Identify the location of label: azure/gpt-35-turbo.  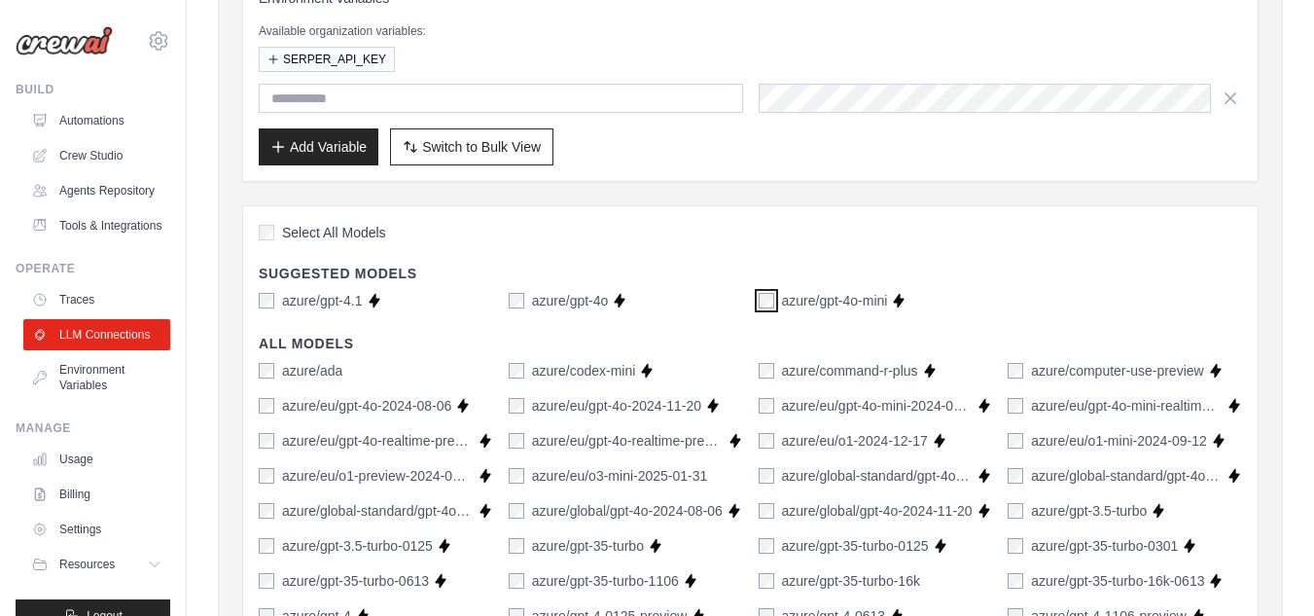
(588, 546).